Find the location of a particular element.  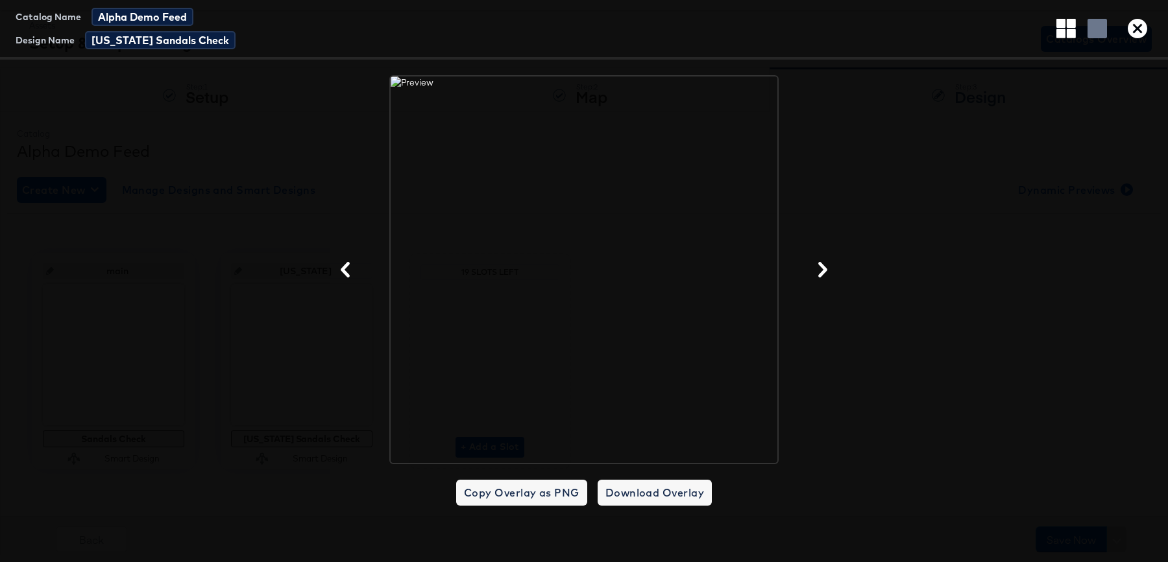

button: Download Overlay is located at coordinates (654, 493).